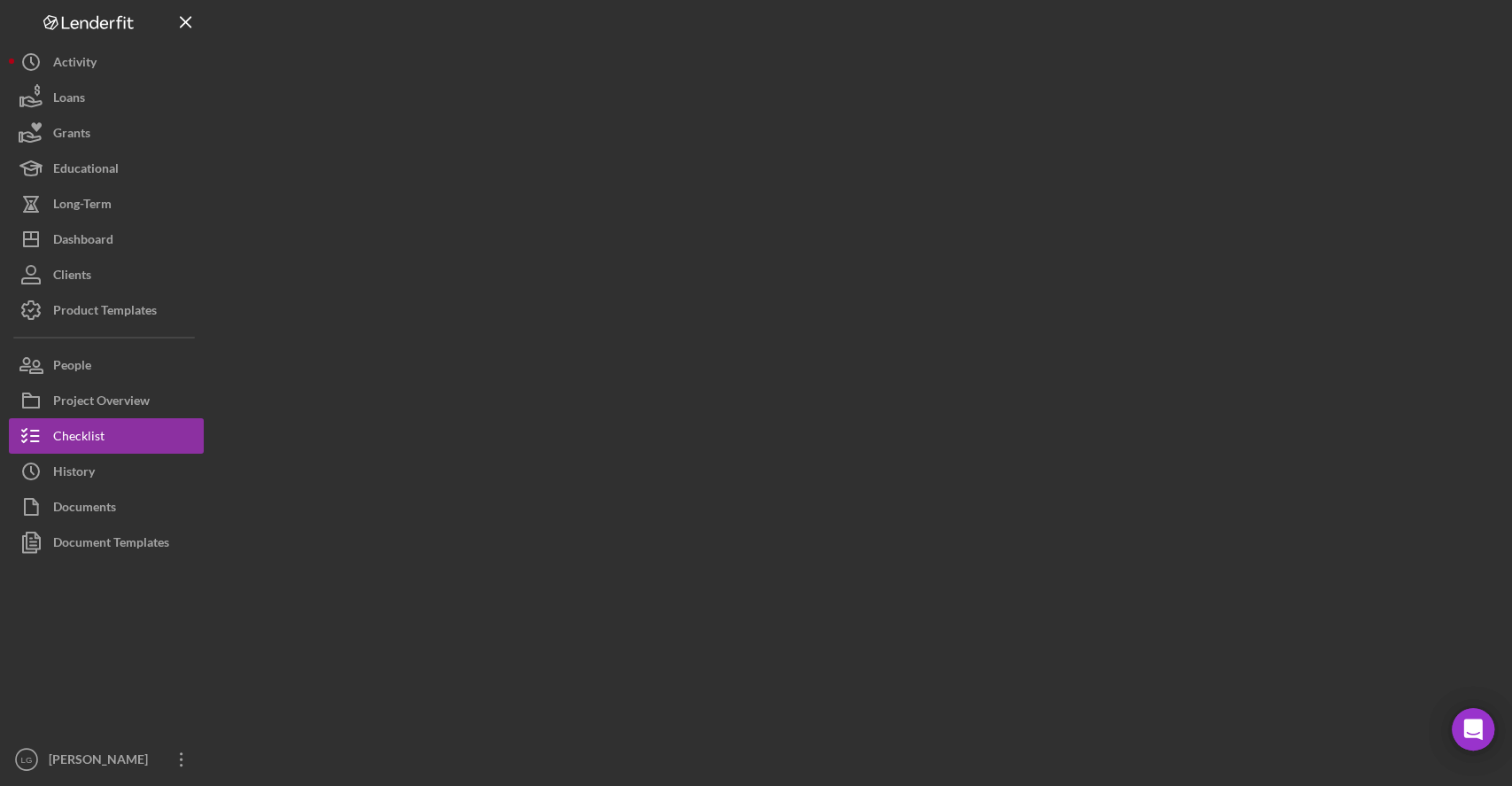 The width and height of the screenshot is (1512, 786). I want to click on div: Grants, so click(72, 134).